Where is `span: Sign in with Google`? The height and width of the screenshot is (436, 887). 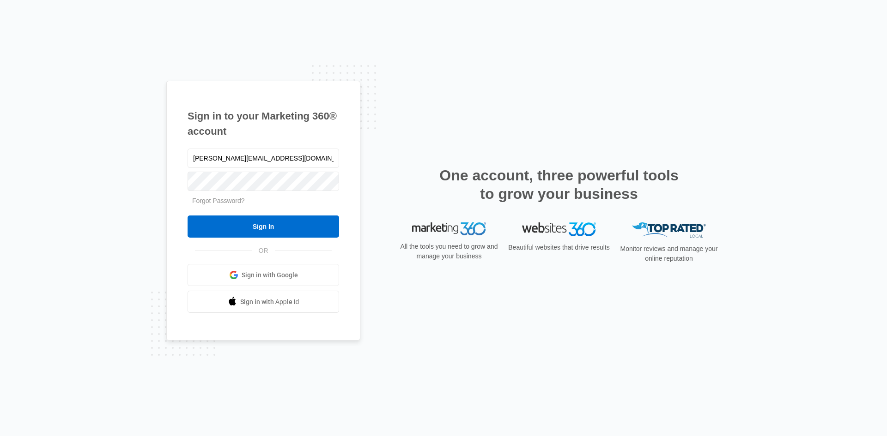 span: Sign in with Google is located at coordinates (270, 275).